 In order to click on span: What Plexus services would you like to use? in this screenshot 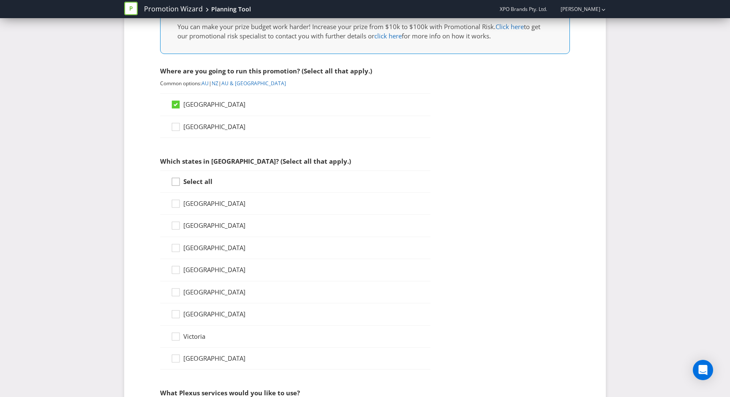, I will do `click(230, 393)`.